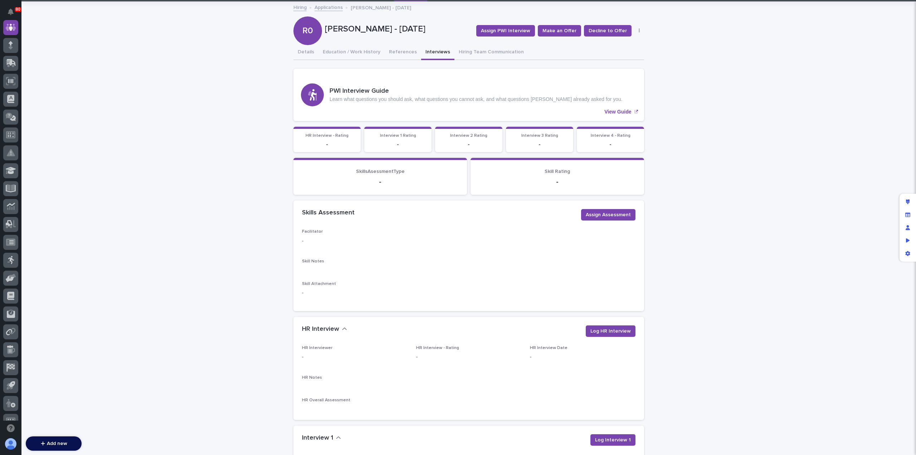 The image size is (916, 455). Describe the element at coordinates (476, 91) in the screenshot. I see `h3: PWI Interview Guide` at that location.